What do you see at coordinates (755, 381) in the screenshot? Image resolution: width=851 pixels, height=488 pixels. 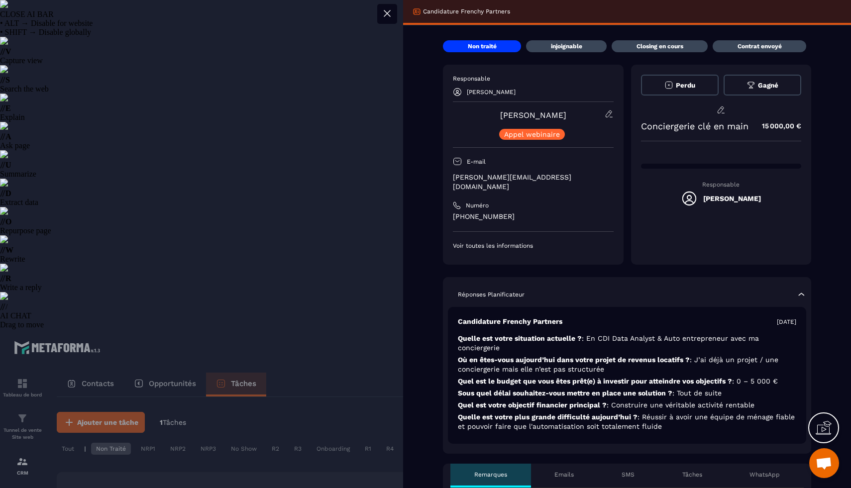 I see `span: : 0 – 5 000 €` at bounding box center [755, 381].